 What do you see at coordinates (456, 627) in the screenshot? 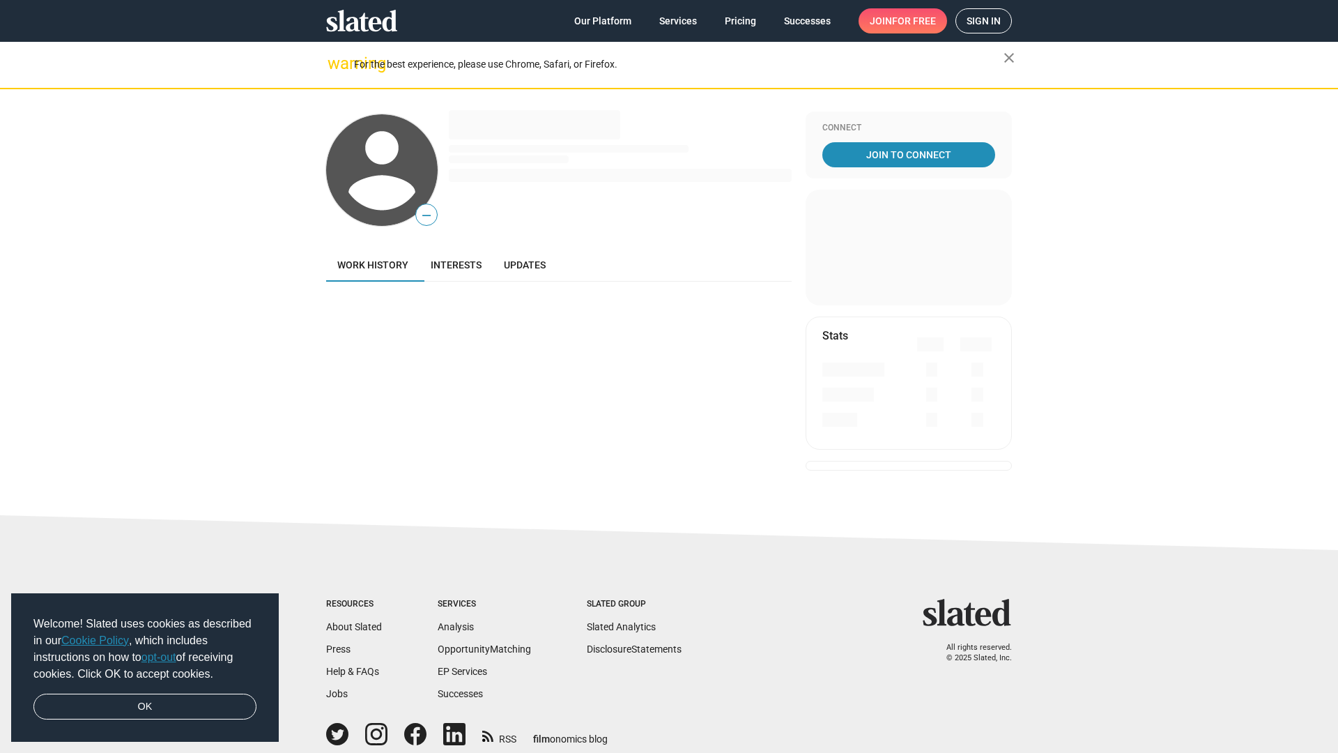
I see `a: Analysis` at bounding box center [456, 627].